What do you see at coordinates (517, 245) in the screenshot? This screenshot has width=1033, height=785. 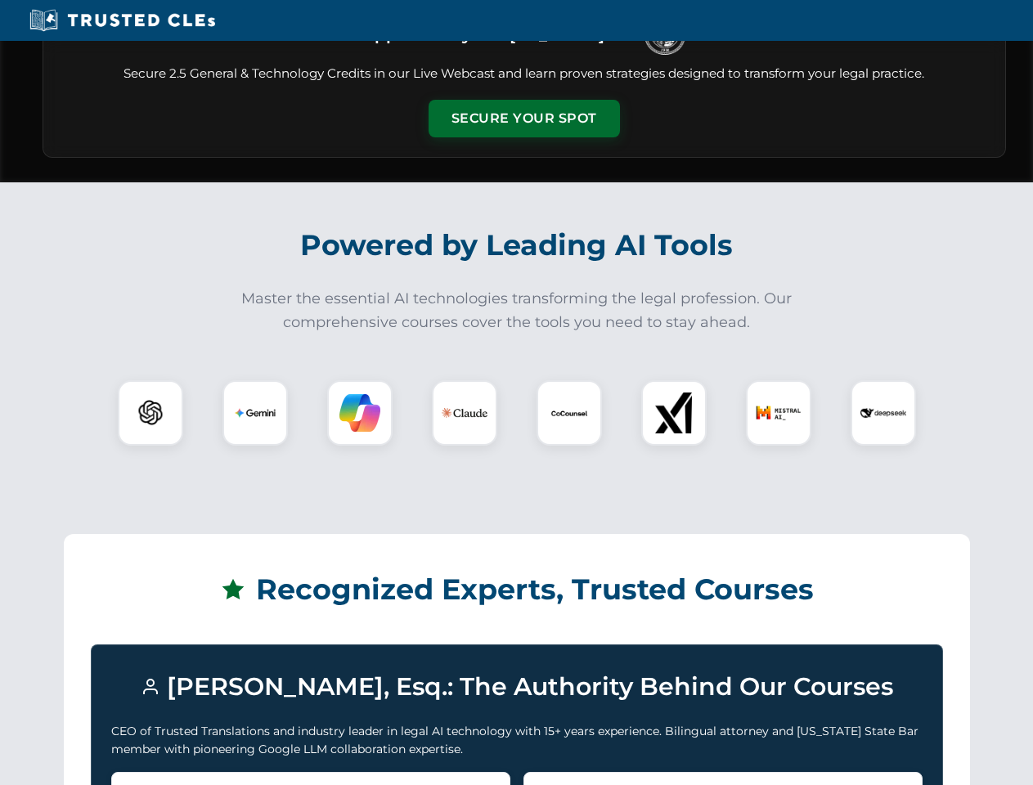 I see `h2: Powered by Leading AI Tools` at bounding box center [517, 245].